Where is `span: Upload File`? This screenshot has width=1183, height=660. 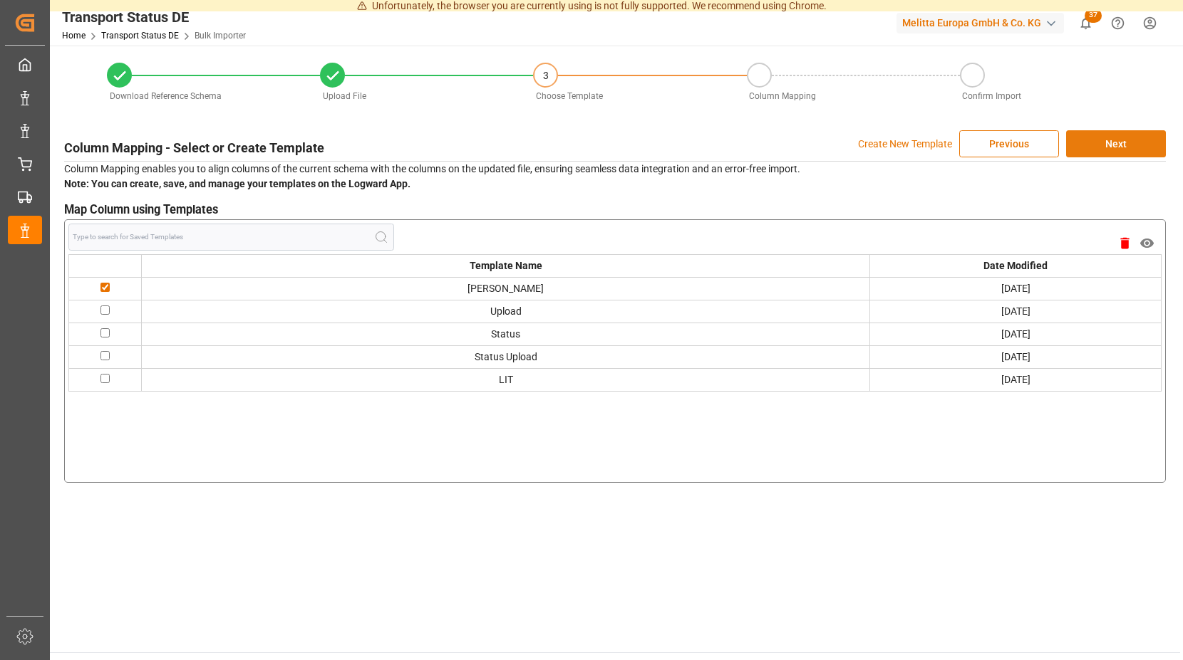 span: Upload File is located at coordinates (344, 96).